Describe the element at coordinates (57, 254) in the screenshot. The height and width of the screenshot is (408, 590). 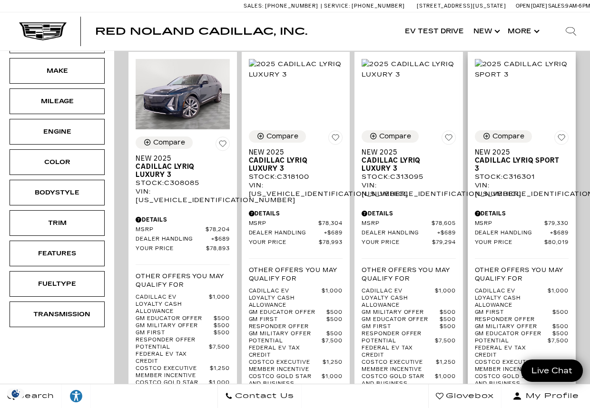
I see `div: Features` at that location.